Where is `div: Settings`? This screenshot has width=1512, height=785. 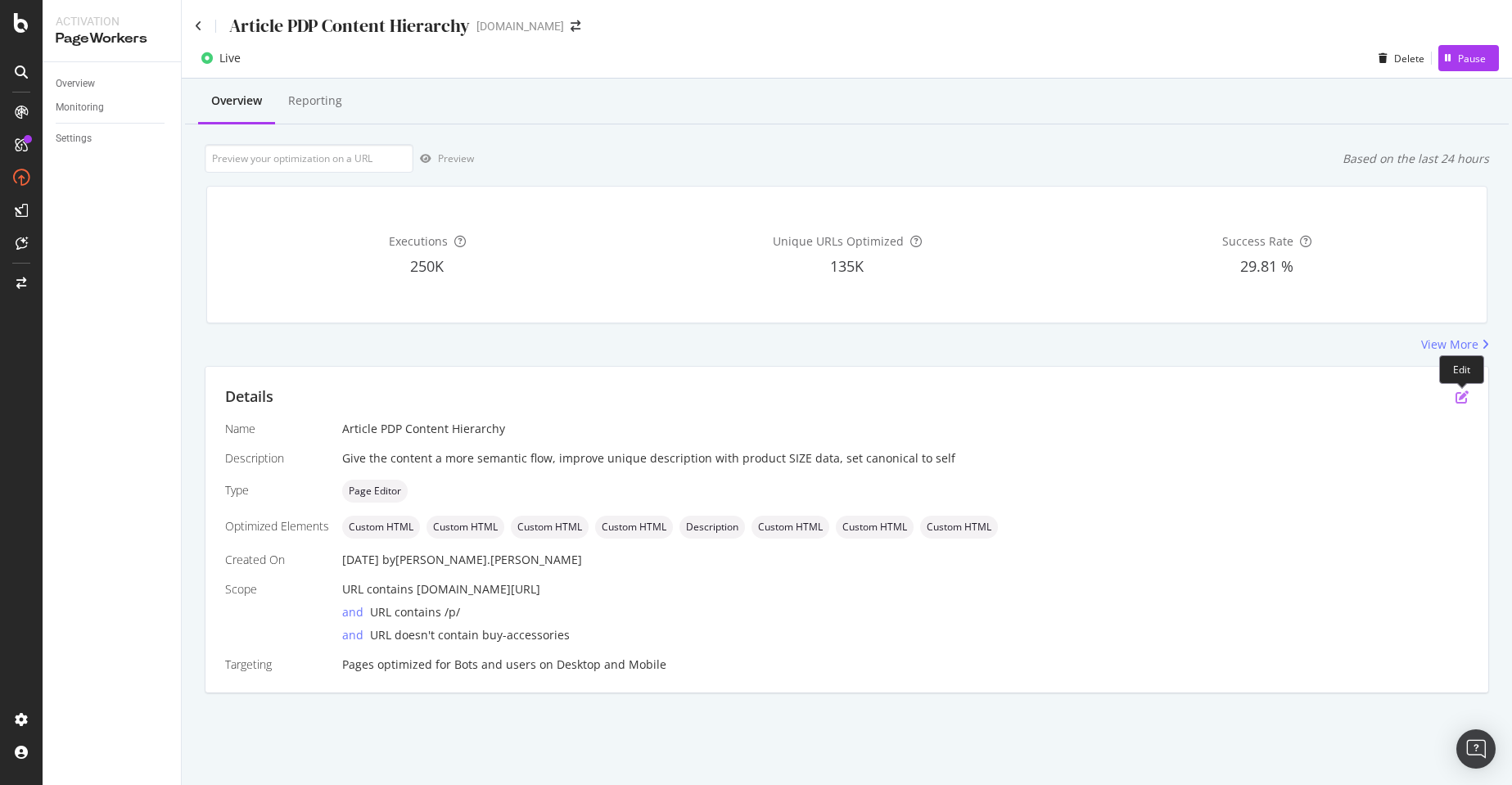
div: Settings is located at coordinates (73, 139).